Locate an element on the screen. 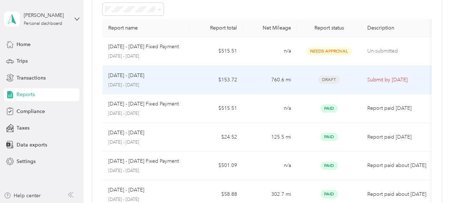  span: Settings is located at coordinates (26, 161).